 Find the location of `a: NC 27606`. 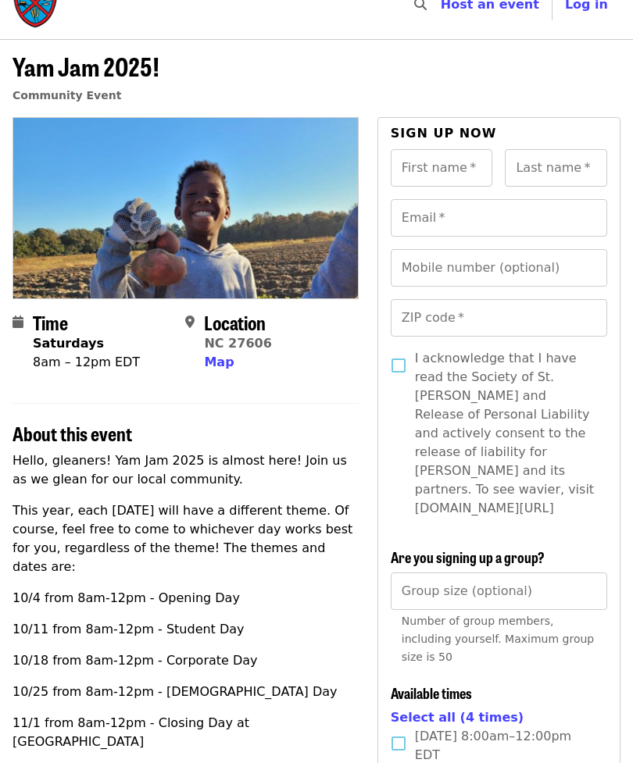

a: NC 27606 is located at coordinates (238, 343).